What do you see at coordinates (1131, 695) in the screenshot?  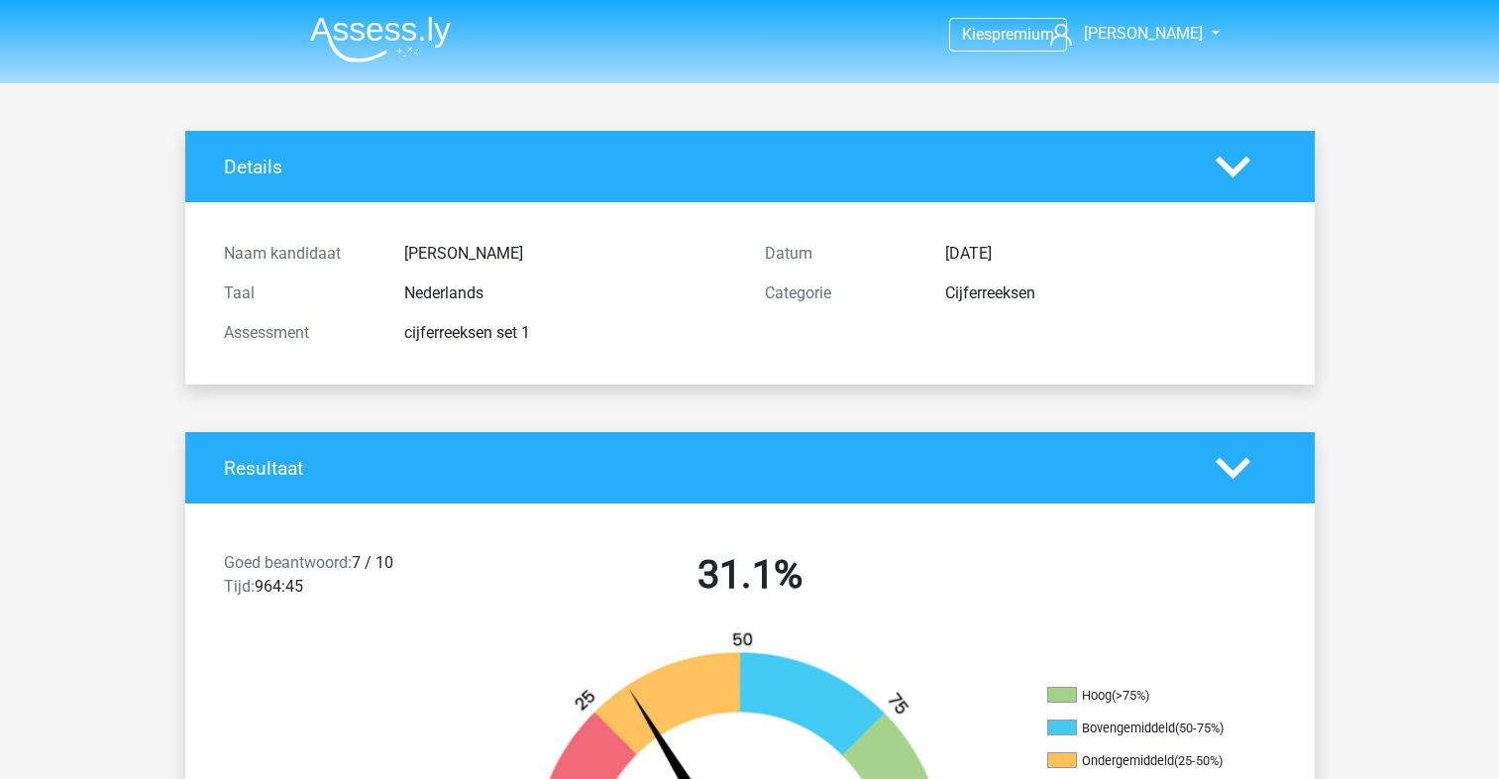 I see `div: (>75%)` at bounding box center [1131, 695].